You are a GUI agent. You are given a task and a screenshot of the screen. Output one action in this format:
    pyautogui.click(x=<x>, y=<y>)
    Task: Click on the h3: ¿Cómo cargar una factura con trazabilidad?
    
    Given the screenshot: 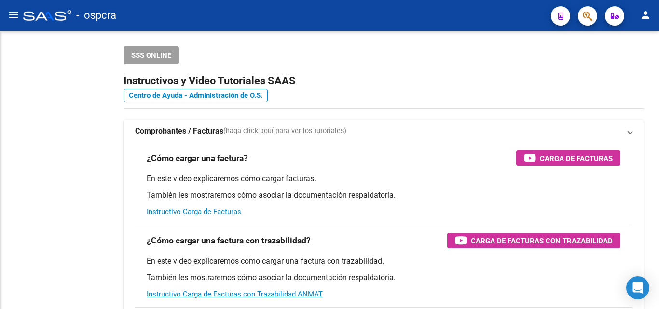 What is the action you would take?
    pyautogui.click(x=229, y=241)
    